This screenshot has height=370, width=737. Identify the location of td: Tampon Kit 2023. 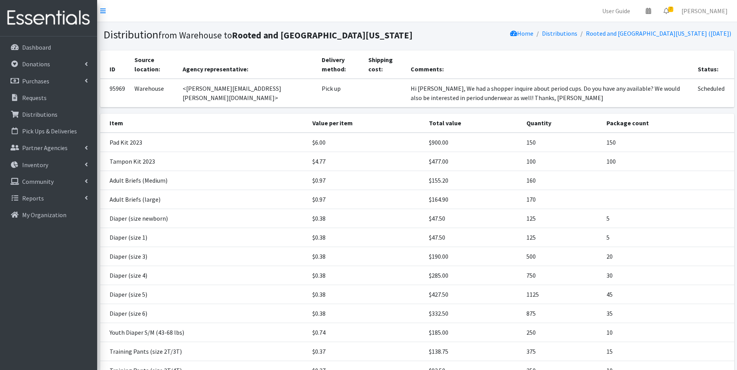
(204, 161).